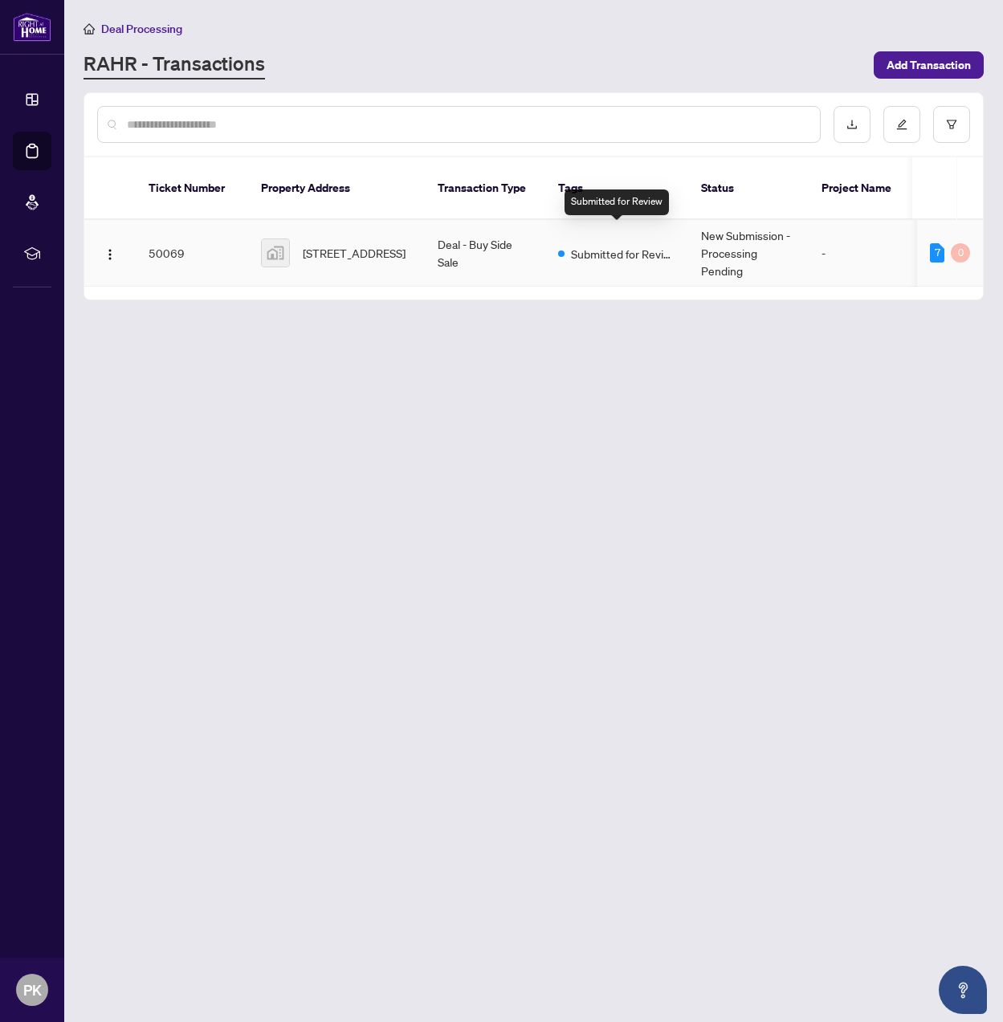 This screenshot has height=1022, width=1003. I want to click on td: 50069, so click(192, 253).